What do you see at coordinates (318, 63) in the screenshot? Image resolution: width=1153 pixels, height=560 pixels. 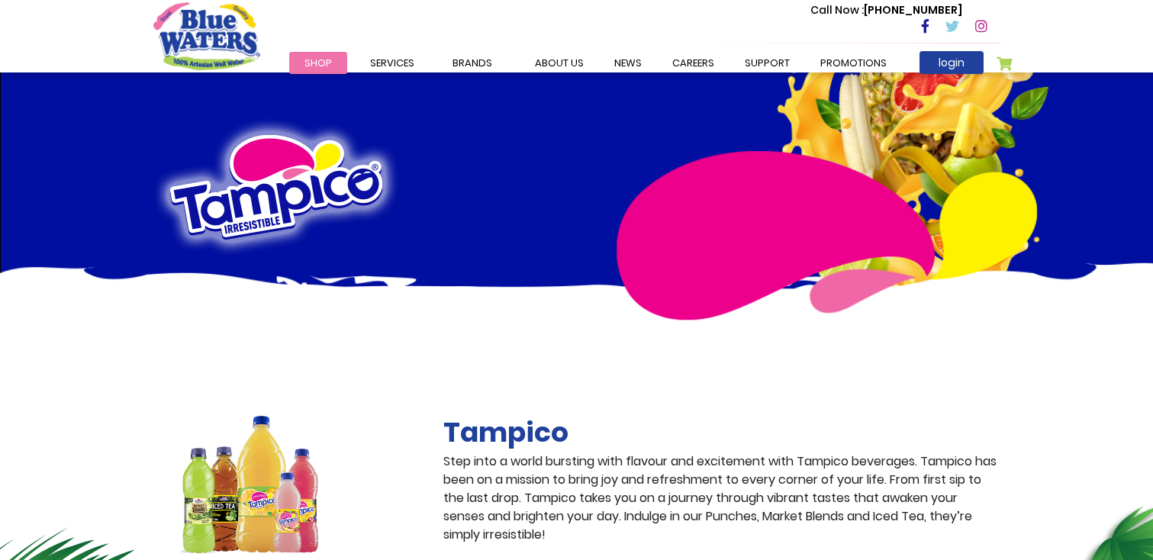 I see `span: Shop` at bounding box center [318, 63].